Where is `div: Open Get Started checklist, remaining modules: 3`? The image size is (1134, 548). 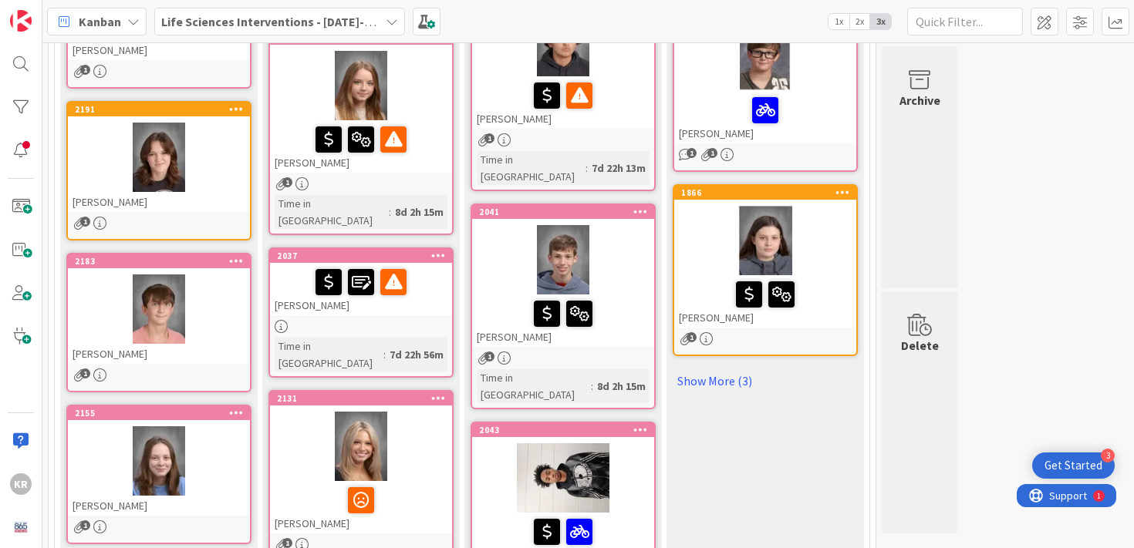 div: Open Get Started checklist, remaining modules: 3 is located at coordinates (1073, 466).